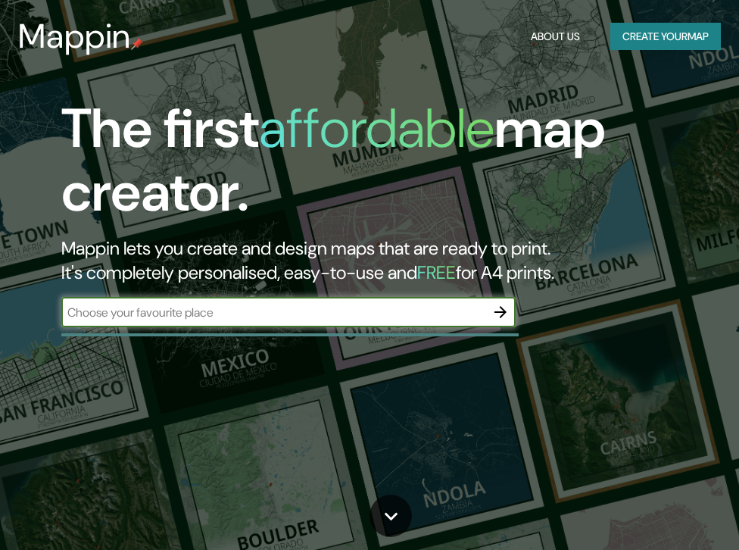 This screenshot has height=550, width=739. What do you see at coordinates (436, 272) in the screenshot?
I see `h5: FREE` at bounding box center [436, 272].